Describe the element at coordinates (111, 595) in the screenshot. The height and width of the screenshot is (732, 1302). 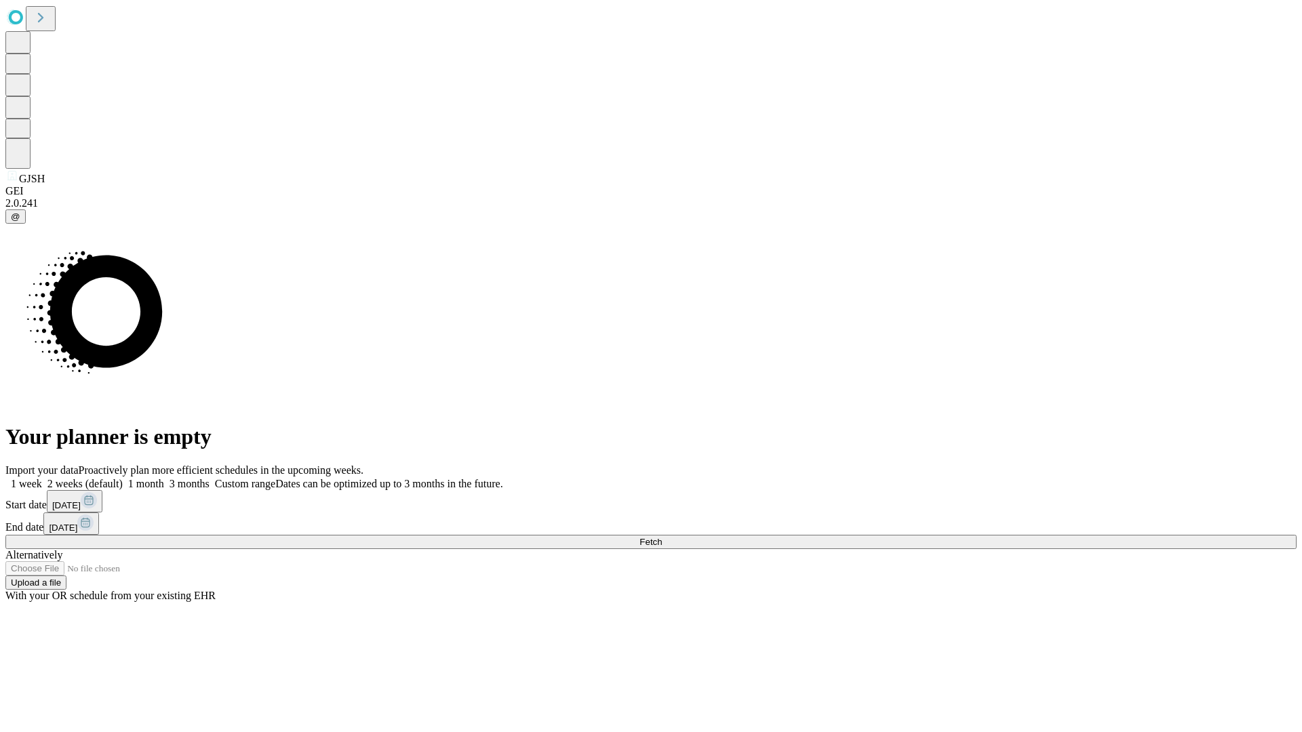
I see `span: With your OR schedule from your existing EHR` at that location.